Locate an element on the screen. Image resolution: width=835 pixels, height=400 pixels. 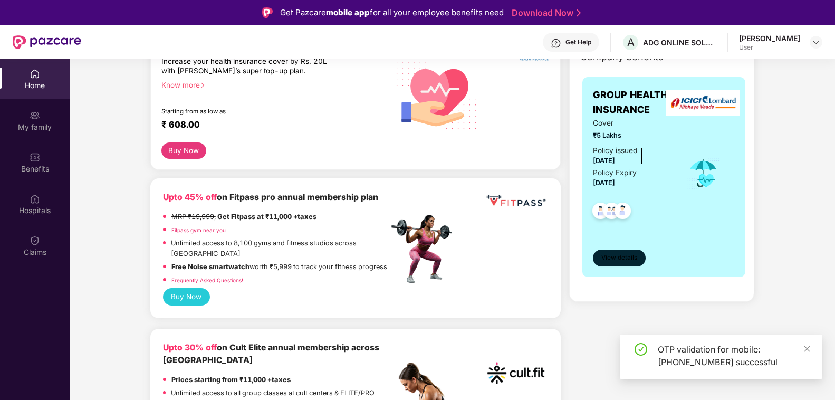
img: insurerLogo is located at coordinates (703, 102).